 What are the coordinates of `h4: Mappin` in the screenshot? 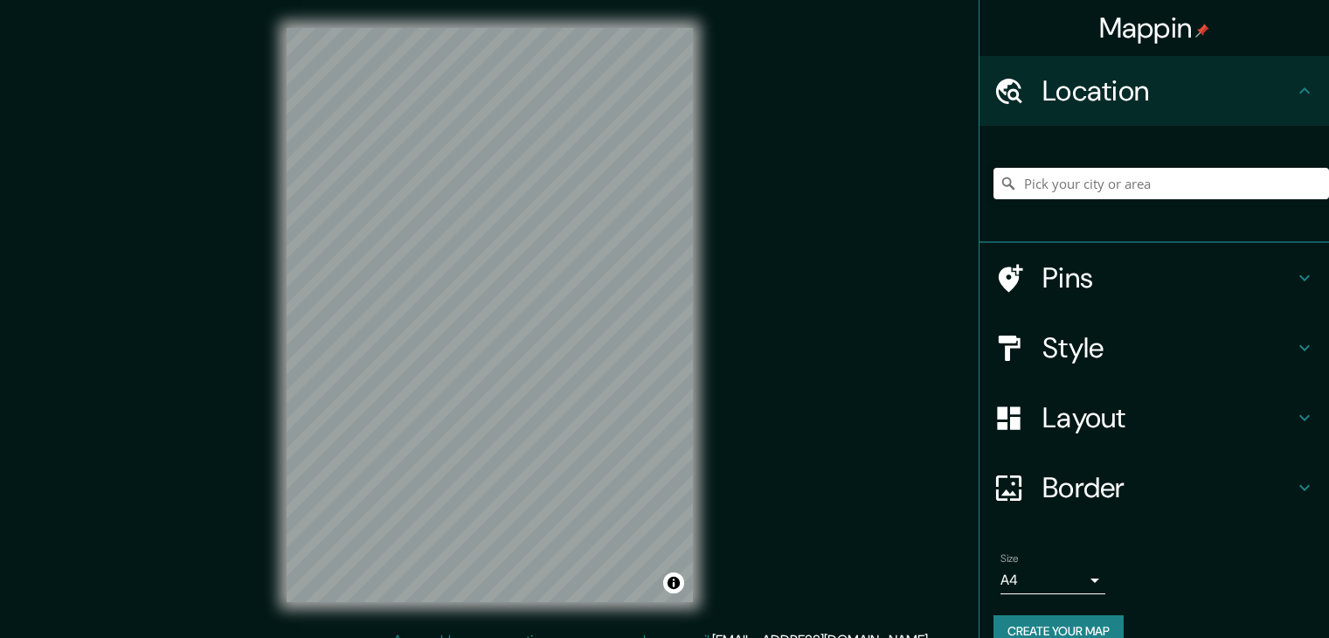 It's located at (1154, 28).